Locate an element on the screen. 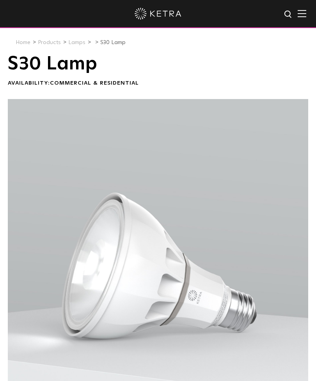 The height and width of the screenshot is (381, 316). a: Products is located at coordinates (49, 42).